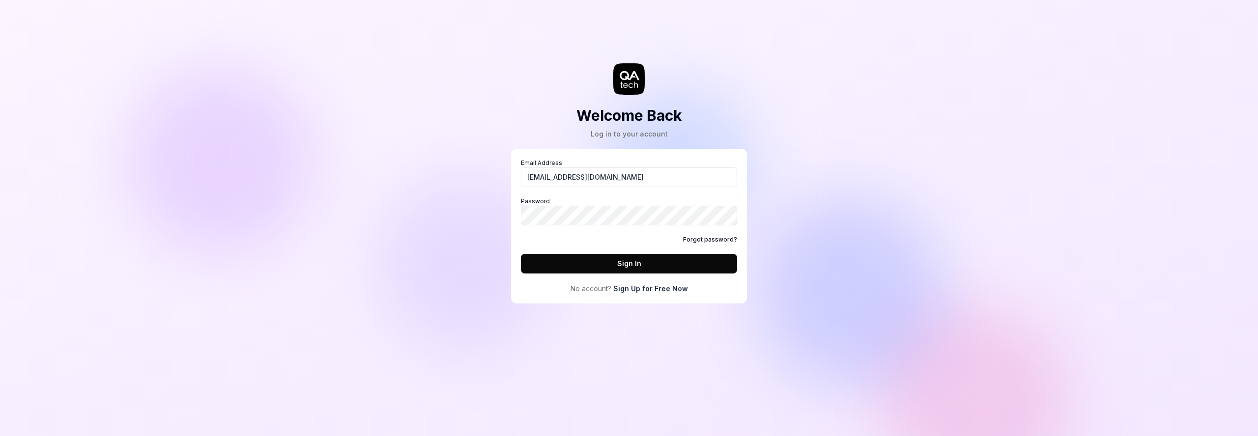 This screenshot has width=1258, height=436. I want to click on label: Password, so click(629, 211).